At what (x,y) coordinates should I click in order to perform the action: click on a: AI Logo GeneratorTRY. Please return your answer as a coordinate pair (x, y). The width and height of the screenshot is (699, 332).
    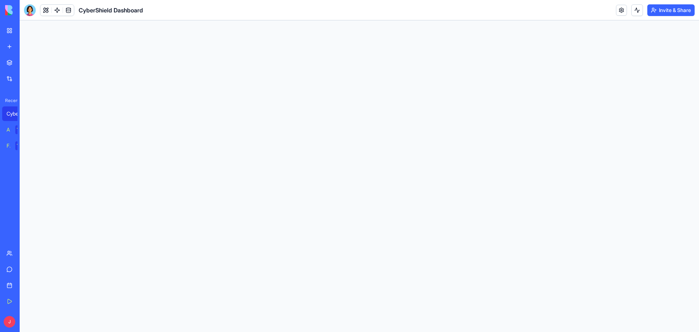
    Looking at the image, I should click on (17, 130).